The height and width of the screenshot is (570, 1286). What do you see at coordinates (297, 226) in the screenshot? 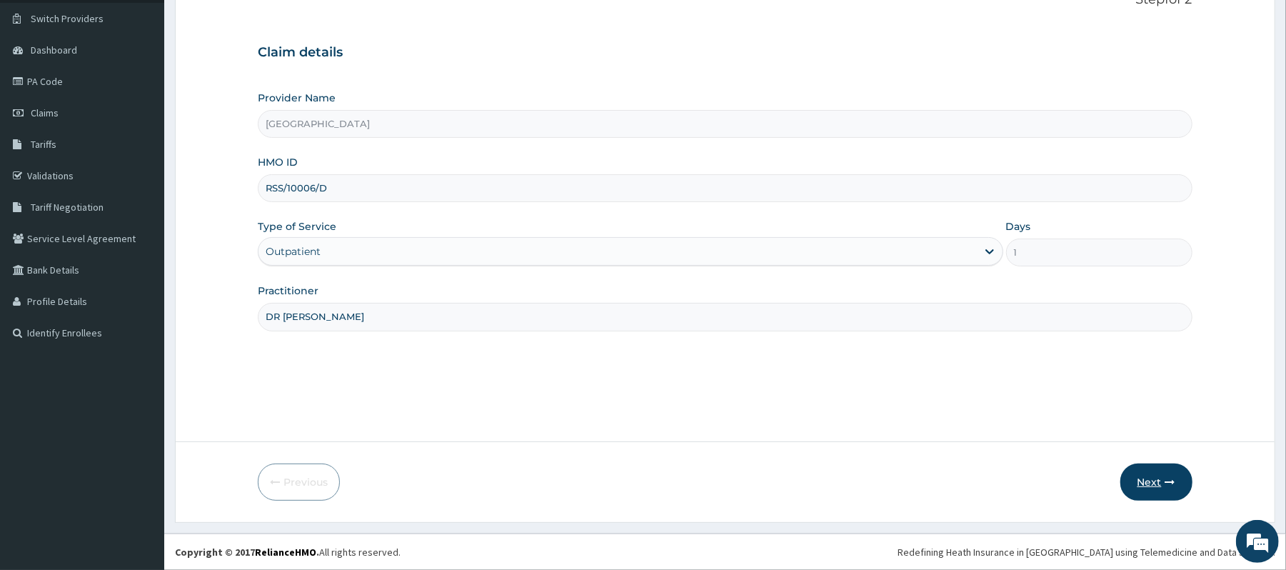
I see `label: Type of Service` at bounding box center [297, 226].